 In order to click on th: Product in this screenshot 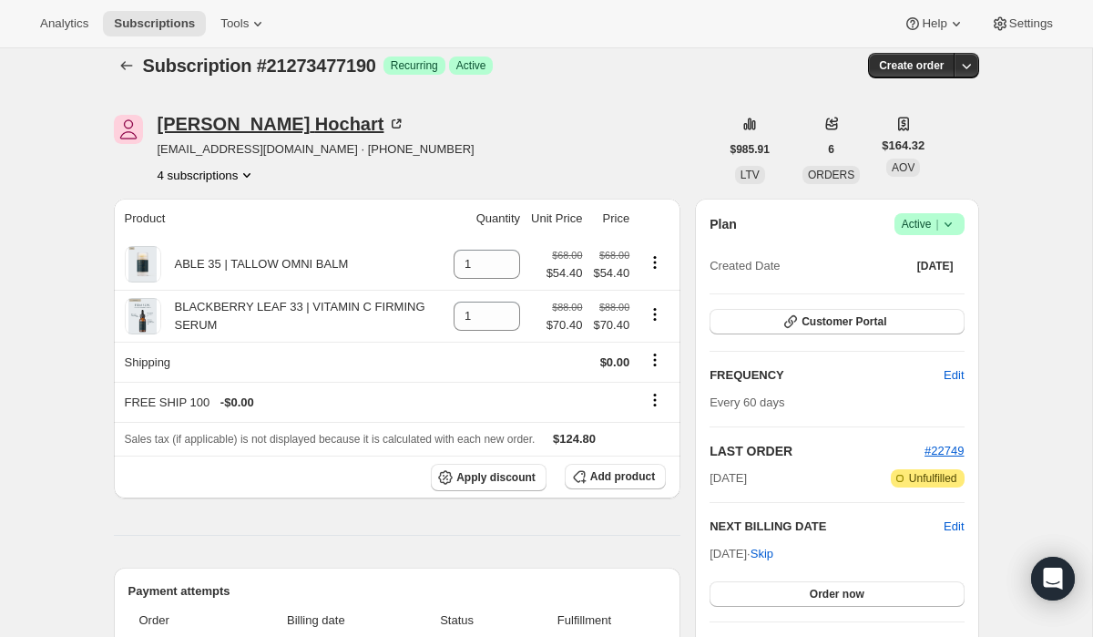, I will do `click(281, 219)`.